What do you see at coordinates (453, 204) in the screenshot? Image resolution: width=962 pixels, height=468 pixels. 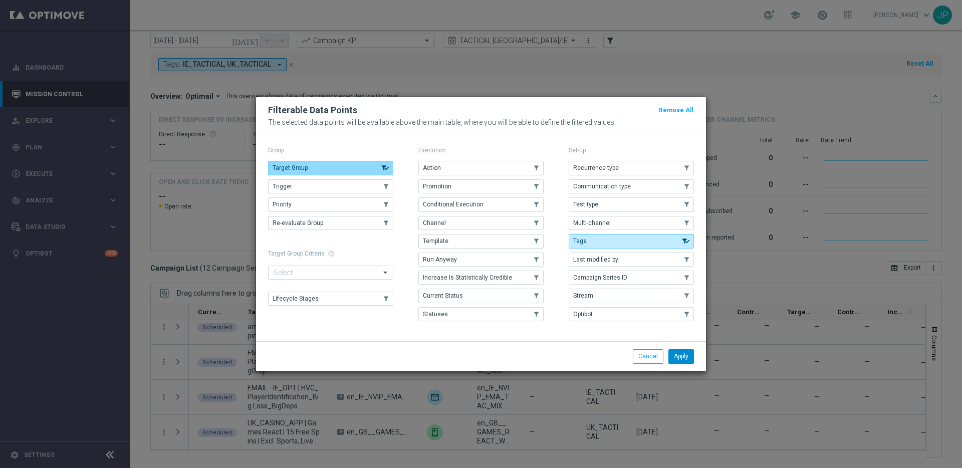 I see `span: Conditional Execution` at bounding box center [453, 204].